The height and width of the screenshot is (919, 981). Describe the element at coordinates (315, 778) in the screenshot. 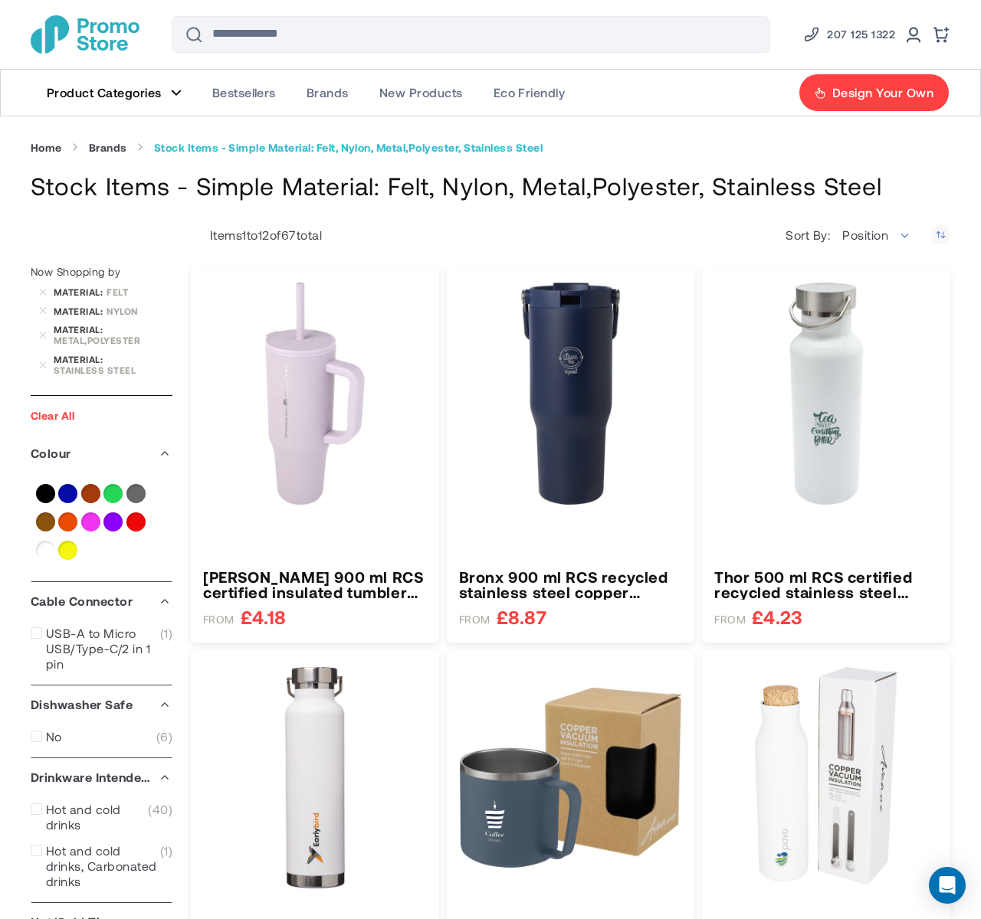

I see `a: Thor 650 ml copper vacuum insulated sport bottle` at that location.